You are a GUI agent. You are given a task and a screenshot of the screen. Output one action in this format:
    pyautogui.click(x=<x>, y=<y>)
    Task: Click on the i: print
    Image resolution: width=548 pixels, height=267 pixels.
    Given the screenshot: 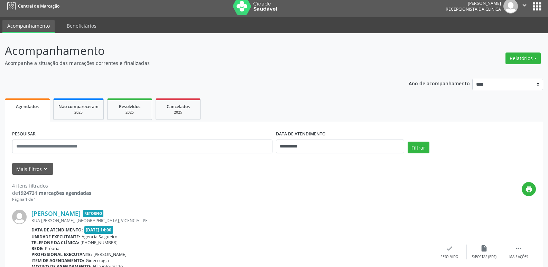 What is the action you would take?
    pyautogui.click(x=529, y=189)
    